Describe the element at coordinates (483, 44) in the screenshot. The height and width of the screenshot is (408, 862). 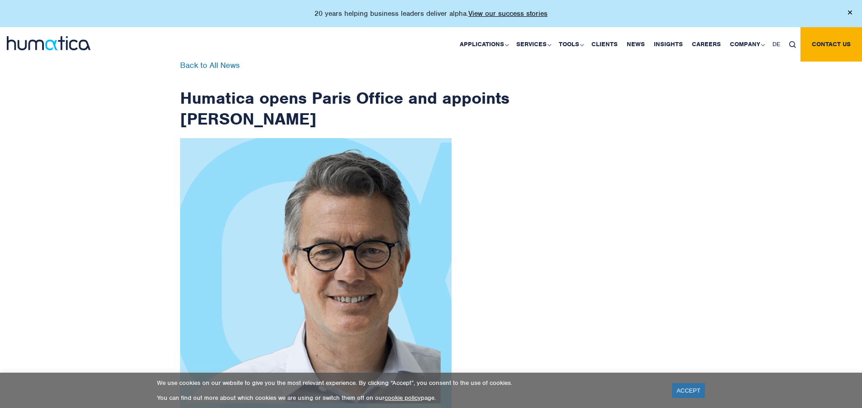
I see `a: Applications` at that location.